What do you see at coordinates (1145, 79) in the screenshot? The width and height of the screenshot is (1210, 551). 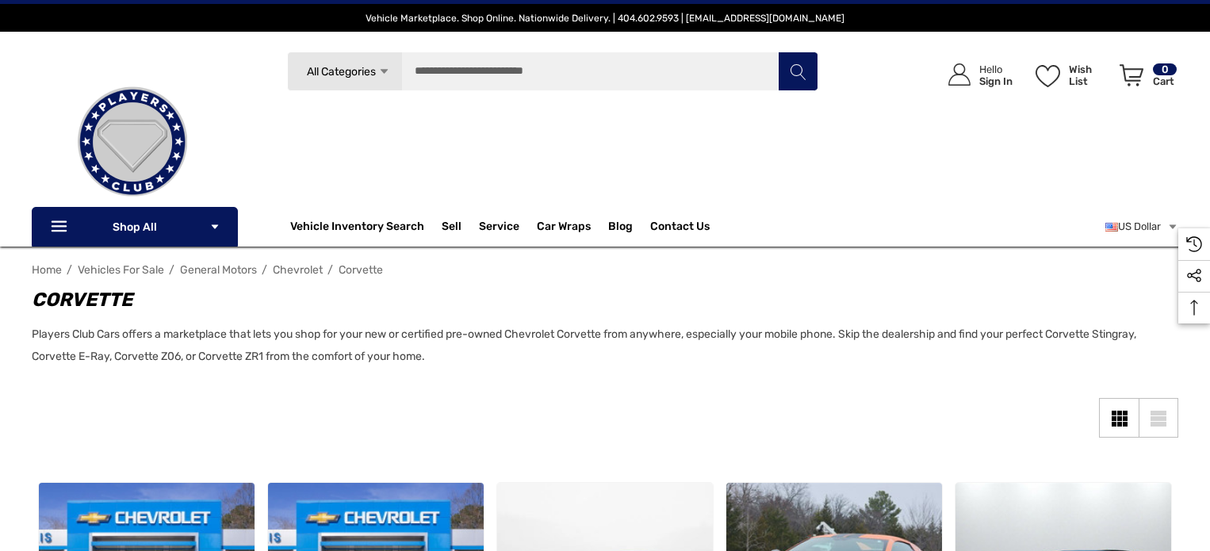 I see `a: Cart with 0 items` at bounding box center [1145, 79].